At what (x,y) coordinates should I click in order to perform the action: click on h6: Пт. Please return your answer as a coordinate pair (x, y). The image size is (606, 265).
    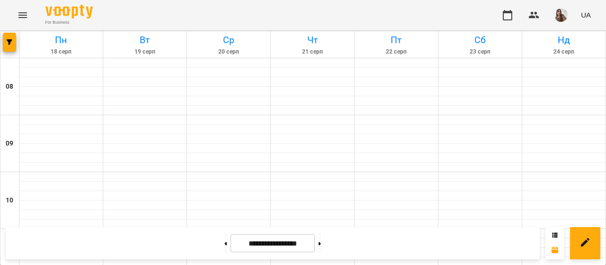
    Looking at the image, I should click on (397, 40).